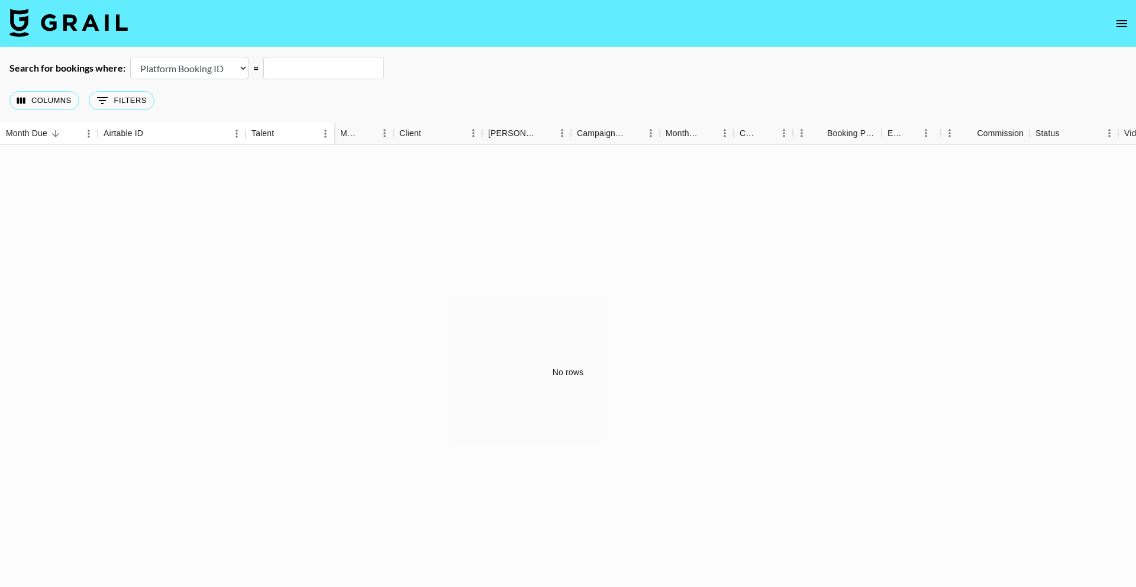  I want to click on div: Booker, so click(527, 133).